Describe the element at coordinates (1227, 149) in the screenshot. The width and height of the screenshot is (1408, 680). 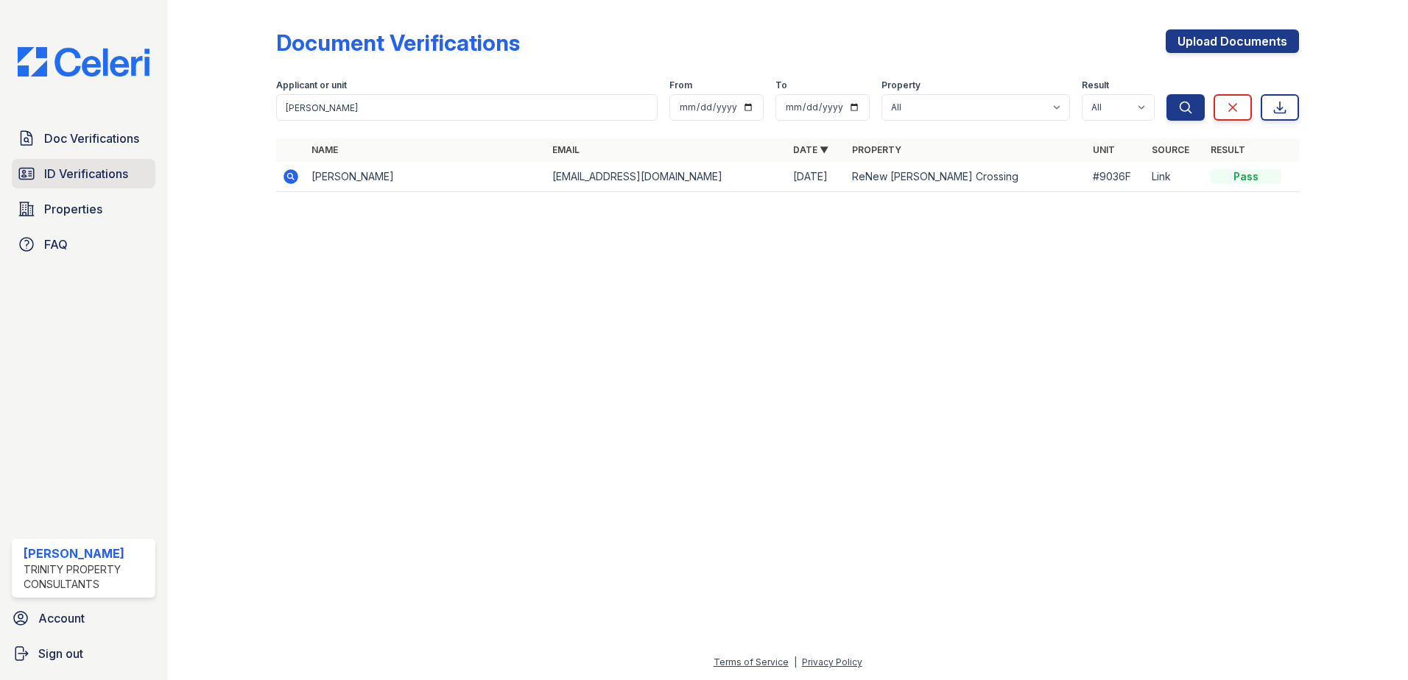
I see `a: Result` at that location.